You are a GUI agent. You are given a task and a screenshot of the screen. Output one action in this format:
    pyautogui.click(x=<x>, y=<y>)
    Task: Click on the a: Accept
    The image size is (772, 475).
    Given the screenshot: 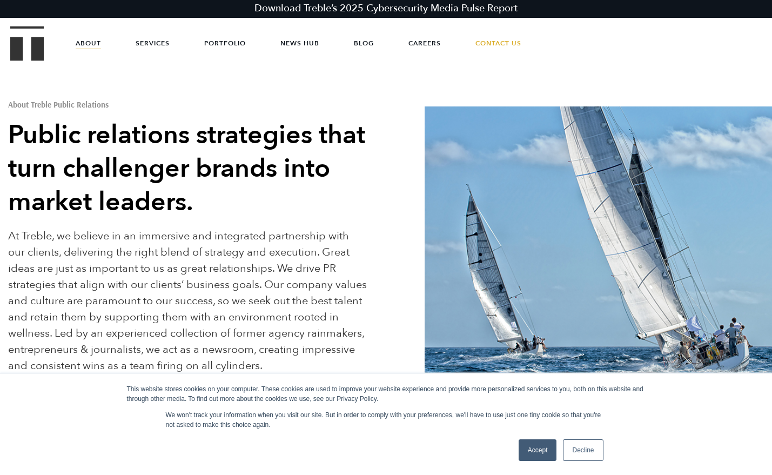 What is the action you would take?
    pyautogui.click(x=538, y=450)
    